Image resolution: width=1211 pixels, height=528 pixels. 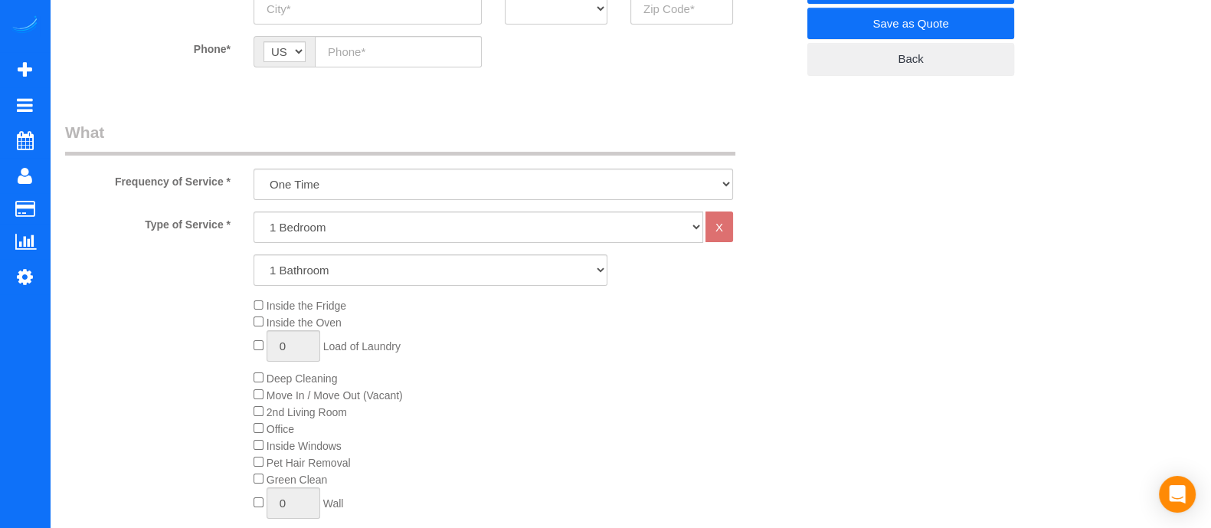 What do you see at coordinates (148, 221) in the screenshot?
I see `label: Type of Service *` at bounding box center [148, 221].